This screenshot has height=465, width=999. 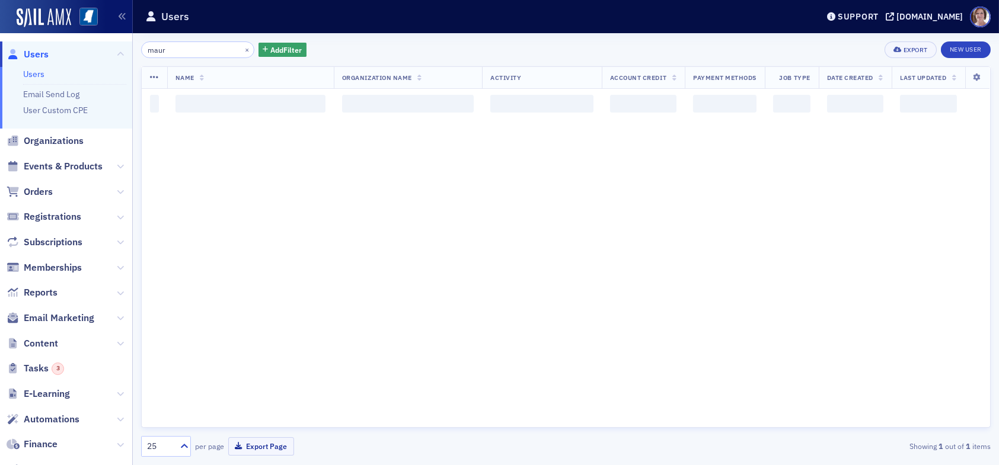 I want to click on a: Email Send Log, so click(x=51, y=94).